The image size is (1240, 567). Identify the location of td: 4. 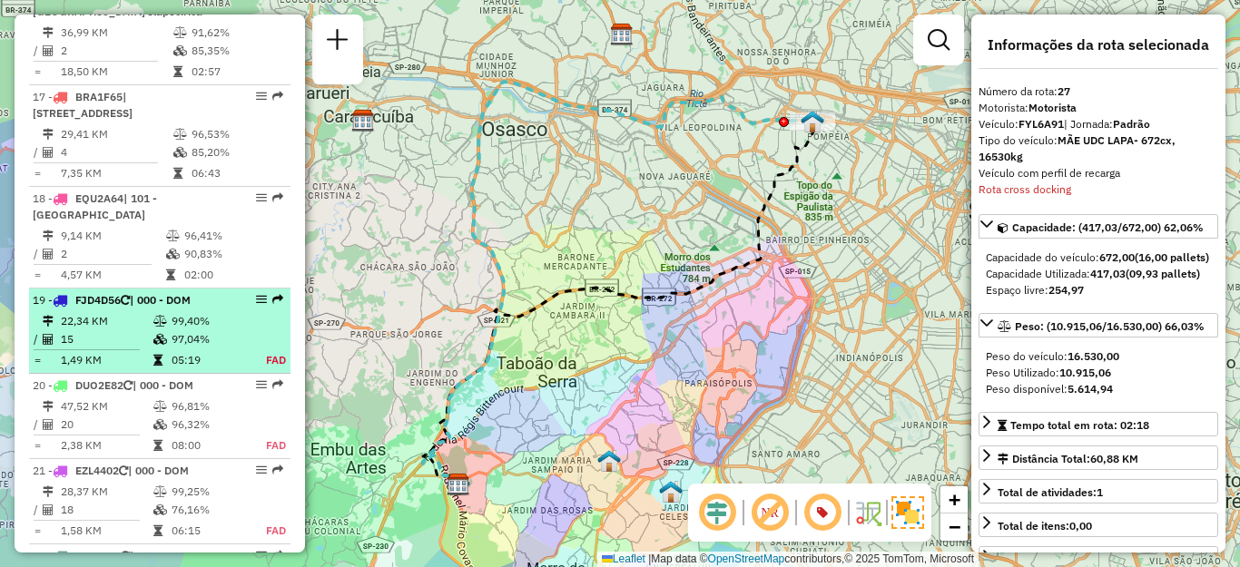
(116, 152).